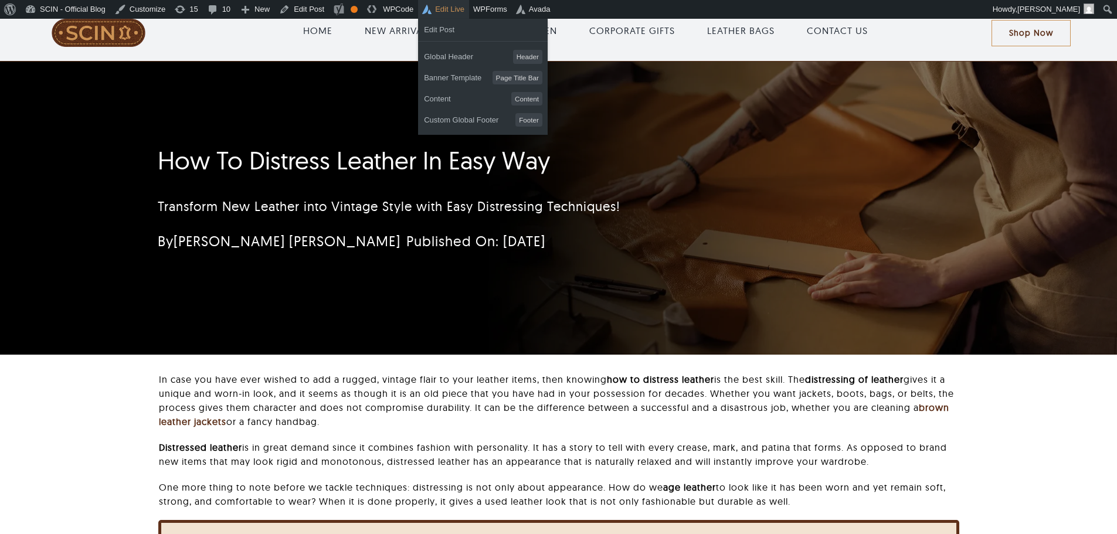  What do you see at coordinates (318, 30) in the screenshot?
I see `a: HOME` at bounding box center [318, 30].